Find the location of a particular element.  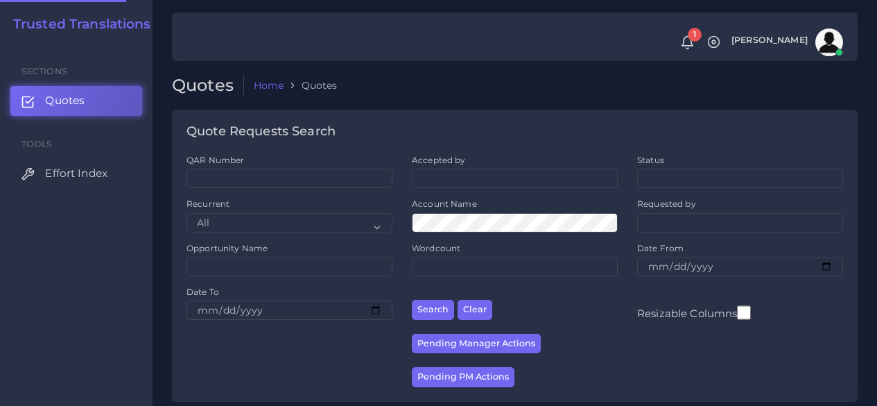

a: 1 is located at coordinates (687, 42).